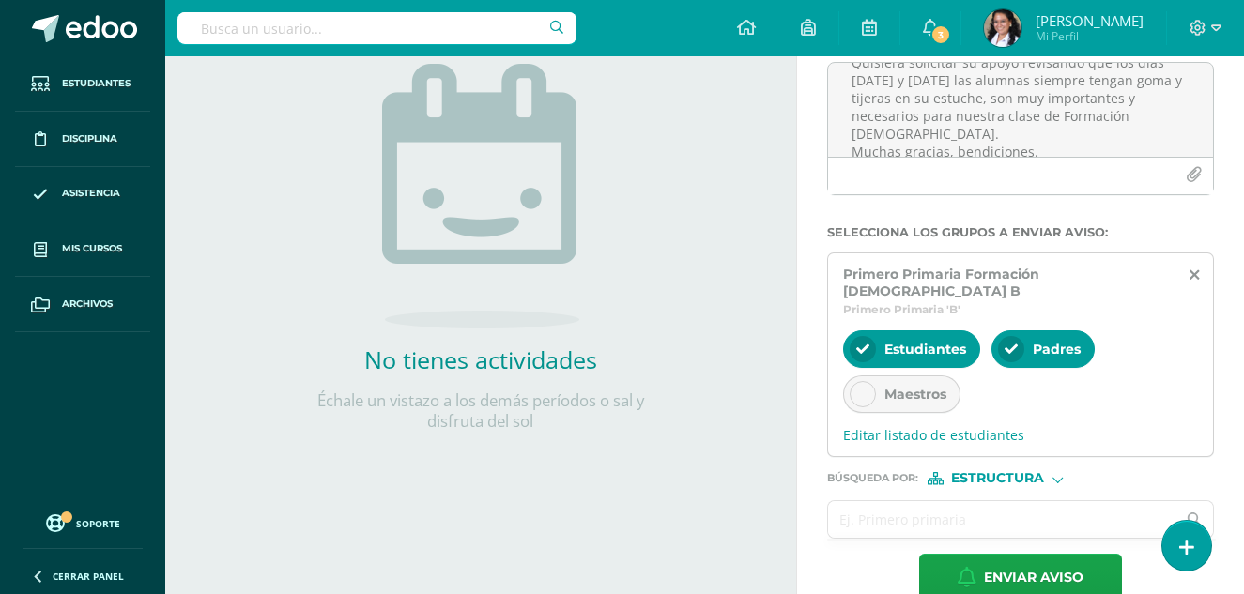 Image resolution: width=1244 pixels, height=594 pixels. What do you see at coordinates (88, 577) in the screenshot?
I see `span: Cerrar panel` at bounding box center [88, 577].